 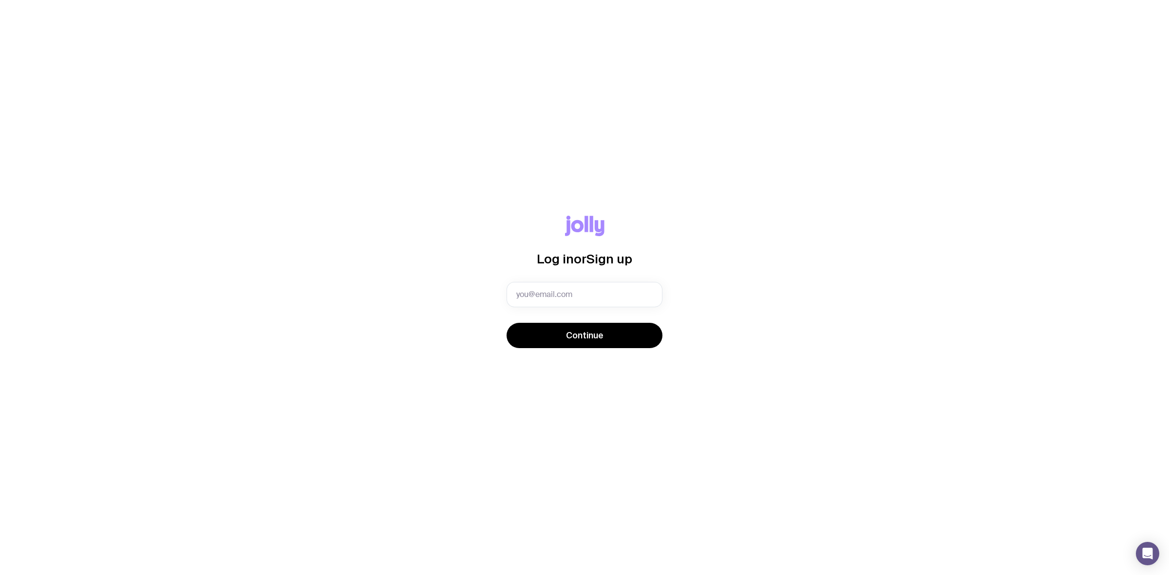 I want to click on span: or, so click(x=580, y=259).